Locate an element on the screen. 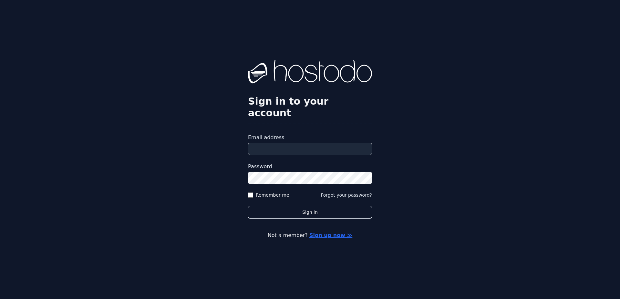 The width and height of the screenshot is (620, 299). img: Hostodo is located at coordinates (310, 73).